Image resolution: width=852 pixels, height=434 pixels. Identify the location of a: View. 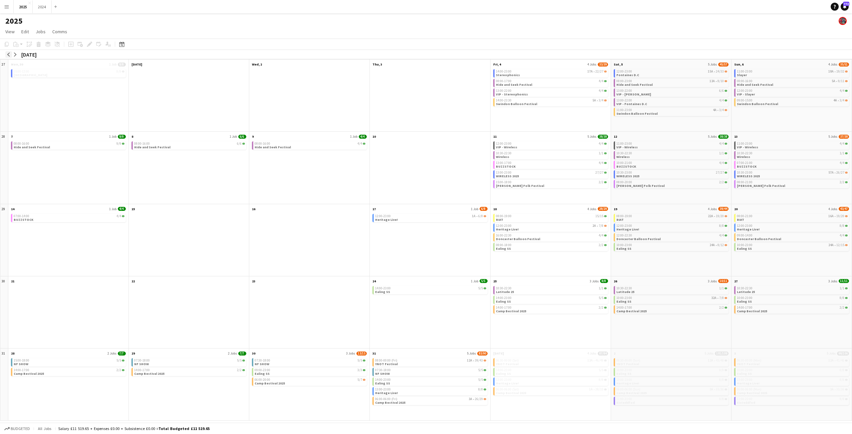
(10, 32).